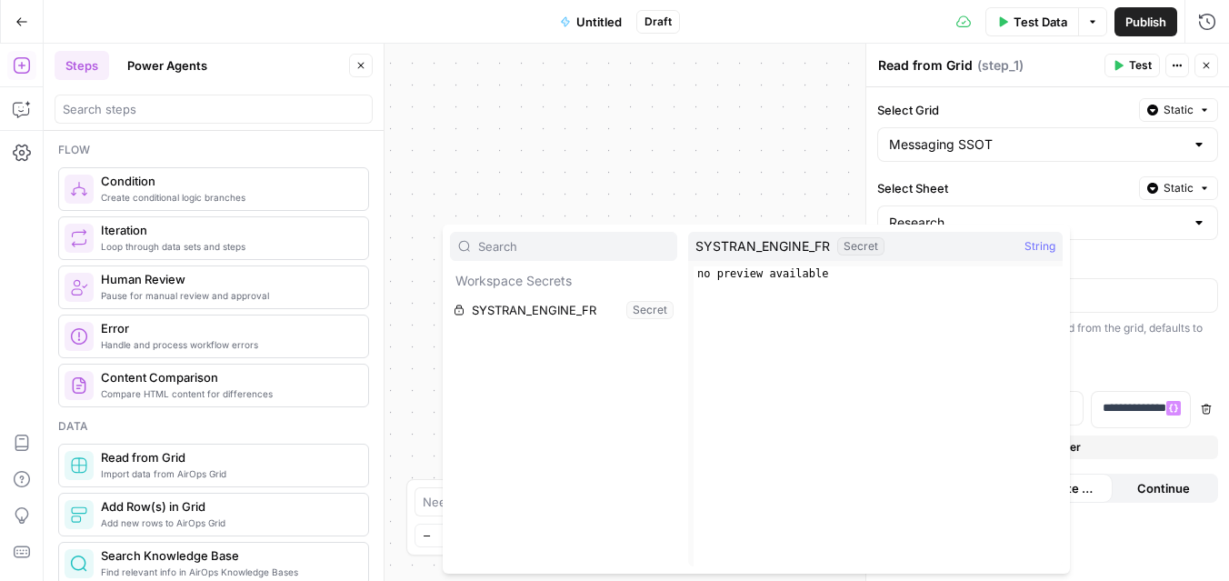  Describe the element at coordinates (1164, 488) in the screenshot. I see `span: Continue` at that location.